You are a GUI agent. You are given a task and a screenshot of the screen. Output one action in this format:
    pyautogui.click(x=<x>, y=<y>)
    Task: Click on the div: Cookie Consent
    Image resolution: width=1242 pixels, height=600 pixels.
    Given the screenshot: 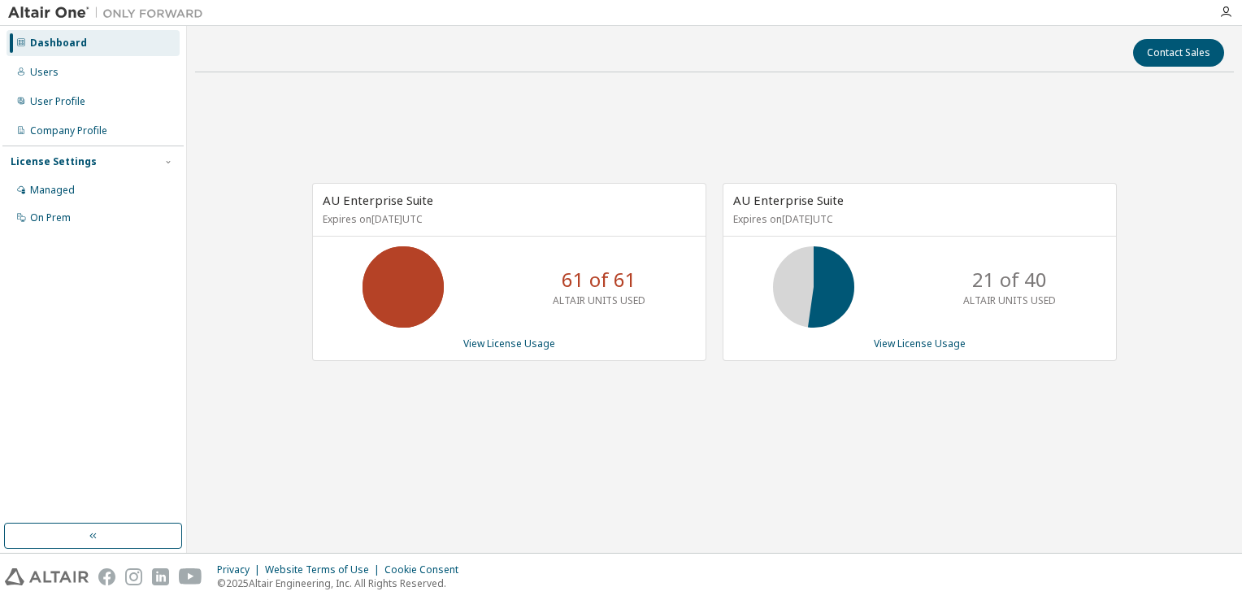 What is the action you would take?
    pyautogui.click(x=426, y=570)
    